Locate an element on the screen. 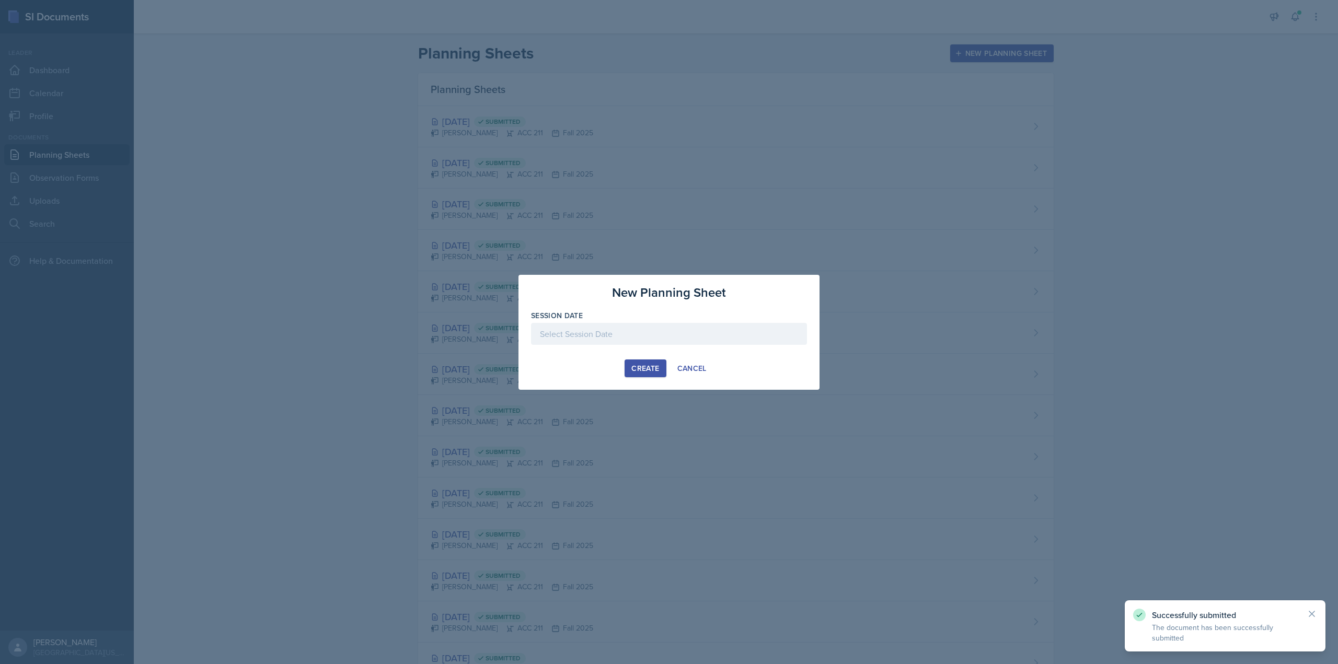 The height and width of the screenshot is (664, 1338). p: Successfully submitted is located at coordinates (1225, 615).